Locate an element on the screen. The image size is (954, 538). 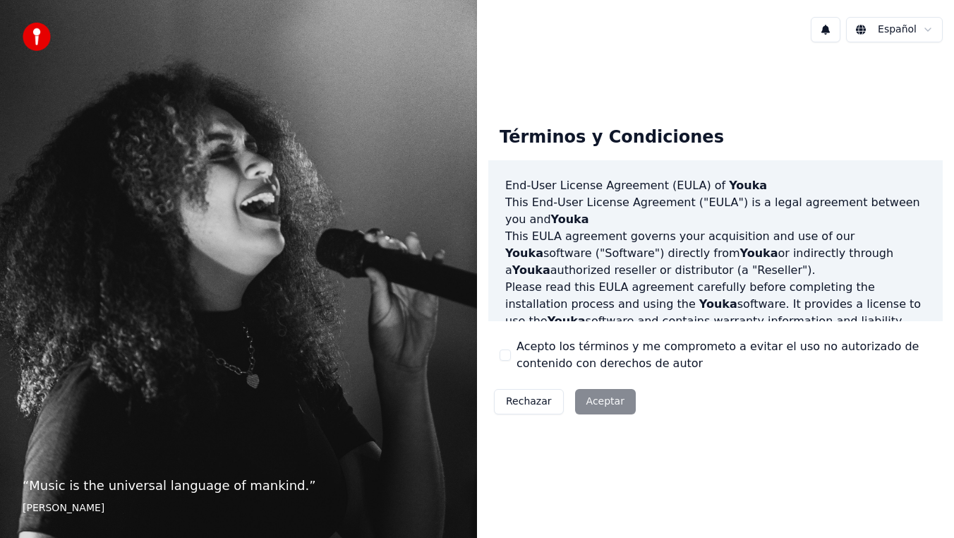
p: This End-User License Agreement ("EULA") is a legal agreement between you and is located at coordinates (716, 211).